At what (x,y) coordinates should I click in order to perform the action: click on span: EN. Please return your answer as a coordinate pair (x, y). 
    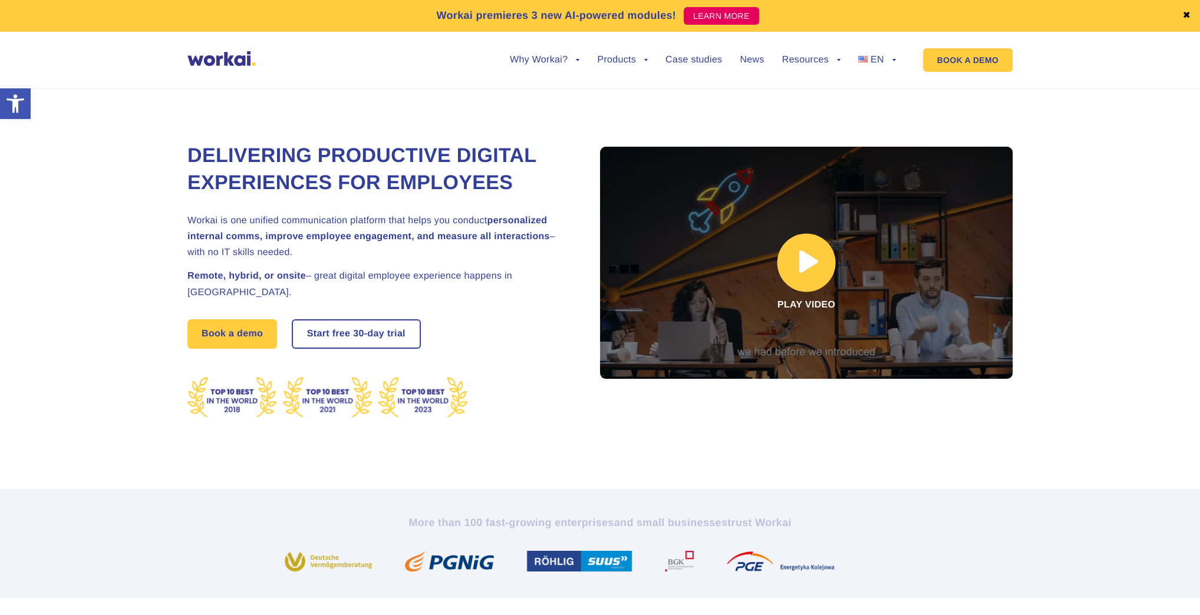
    Looking at the image, I should click on (877, 60).